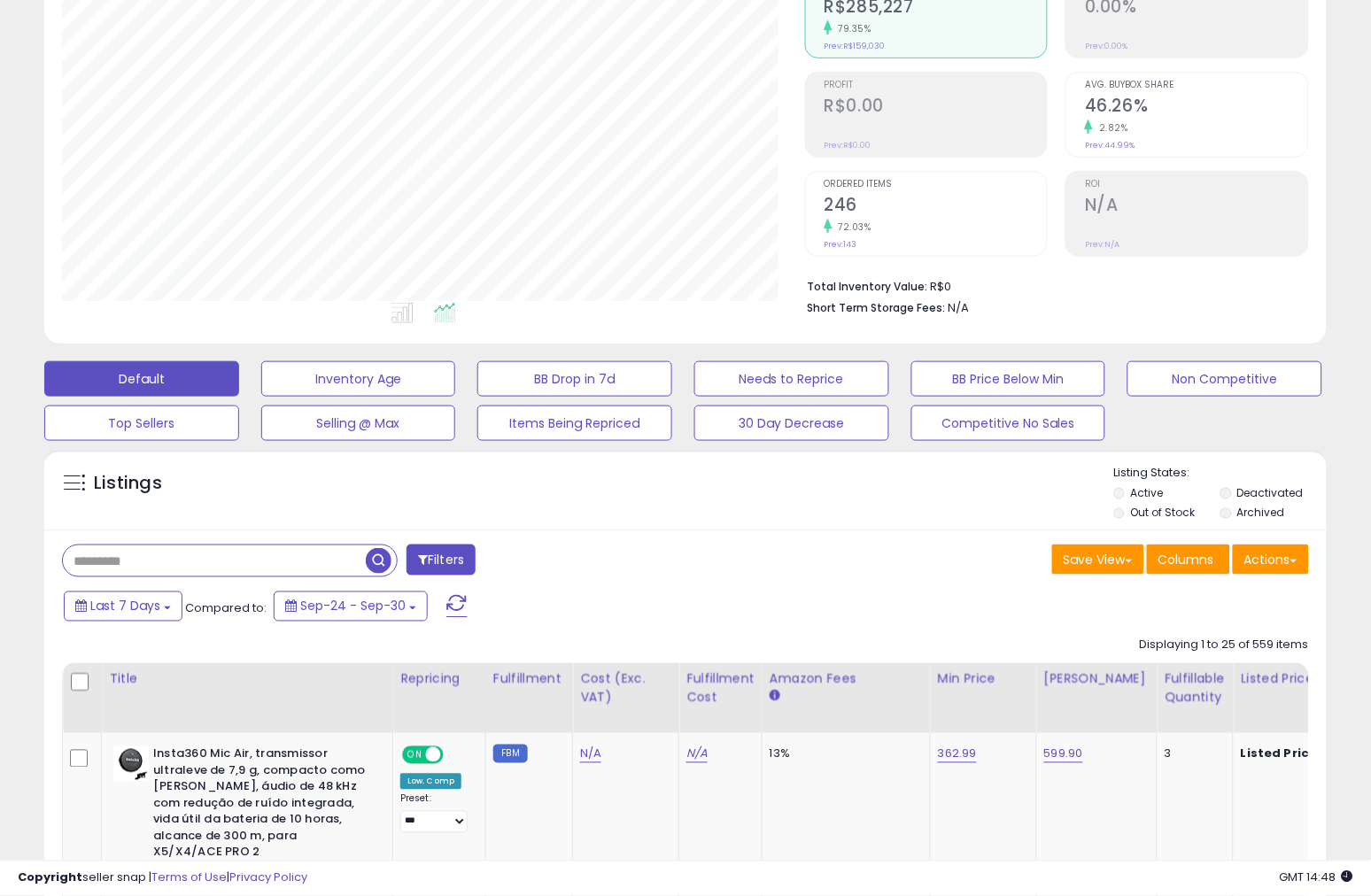 The height and width of the screenshot is (896, 1371). Describe the element at coordinates (131, 764) in the screenshot. I see `img: 41Wr23V1t9L._SL40_.jpg` at that location.